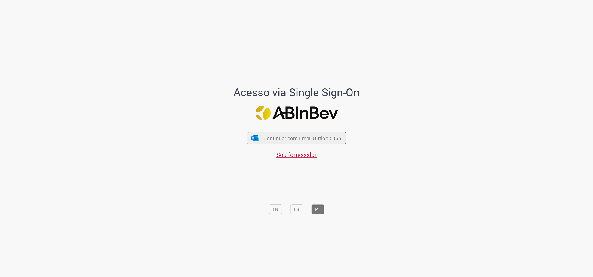 Image resolution: width=593 pixels, height=277 pixels. Describe the element at coordinates (276, 209) in the screenshot. I see `button: EN` at that location.